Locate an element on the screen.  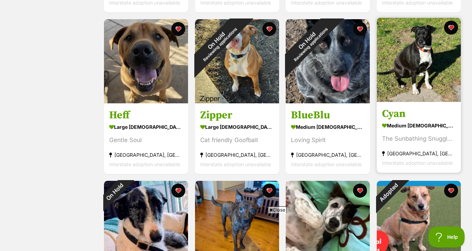
div: Adopted is located at coordinates (388, 192).